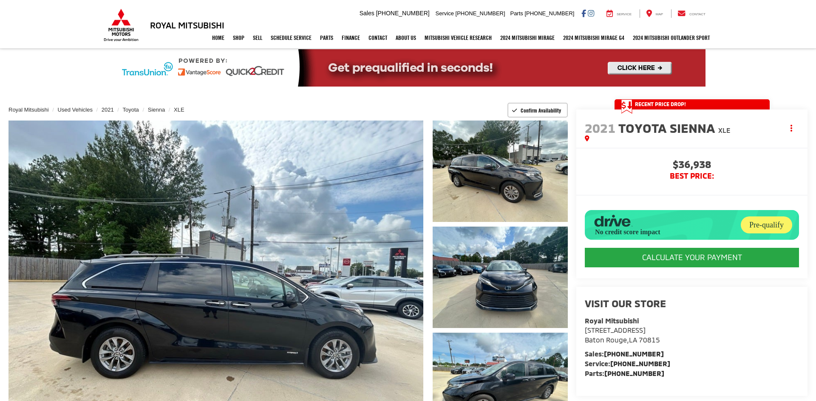 This screenshot has width=816, height=401. What do you see at coordinates (367, 13) in the screenshot?
I see `span: Sales` at bounding box center [367, 13].